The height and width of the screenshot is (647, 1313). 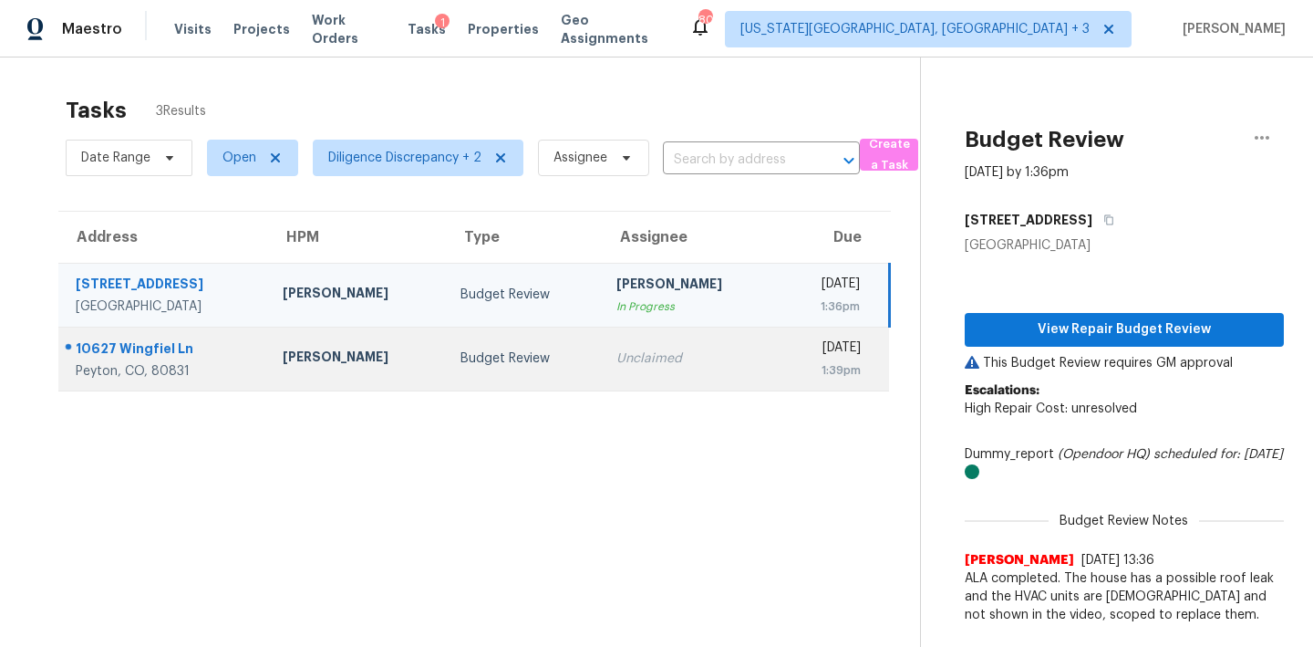 I want to click on div: Unclaimed, so click(x=690, y=358).